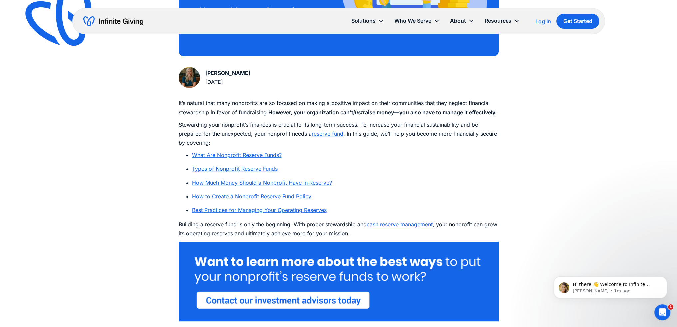  Describe the element at coordinates (259, 210) in the screenshot. I see `a: Best Practices for Managing Your Operating Reserves` at that location.